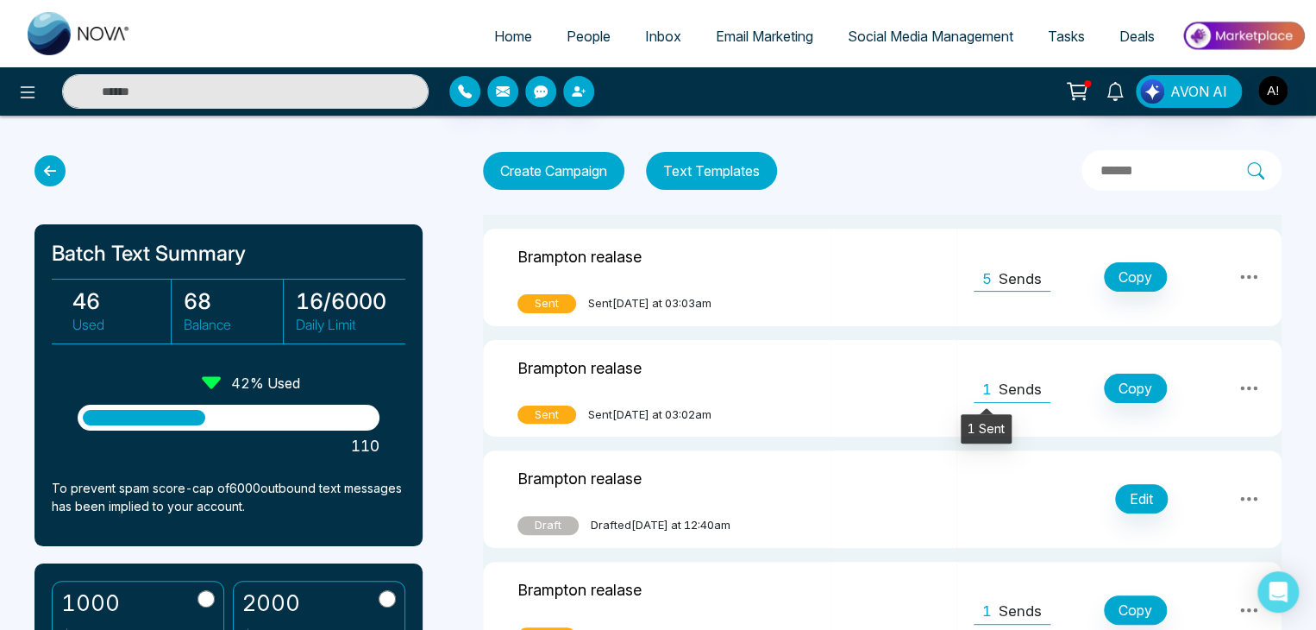 The height and width of the screenshot is (630, 1316). What do you see at coordinates (233, 301) in the screenshot?
I see `h3: 68` at bounding box center [233, 301].